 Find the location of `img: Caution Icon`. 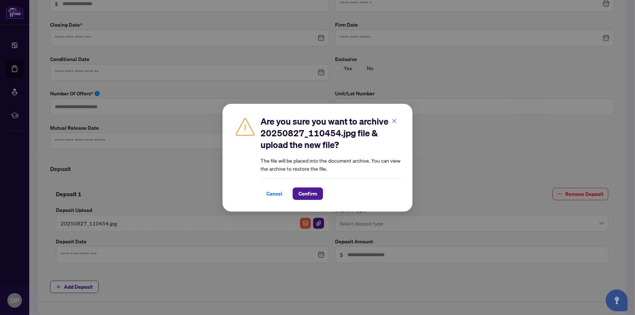

img: Caution Icon is located at coordinates (245, 126).